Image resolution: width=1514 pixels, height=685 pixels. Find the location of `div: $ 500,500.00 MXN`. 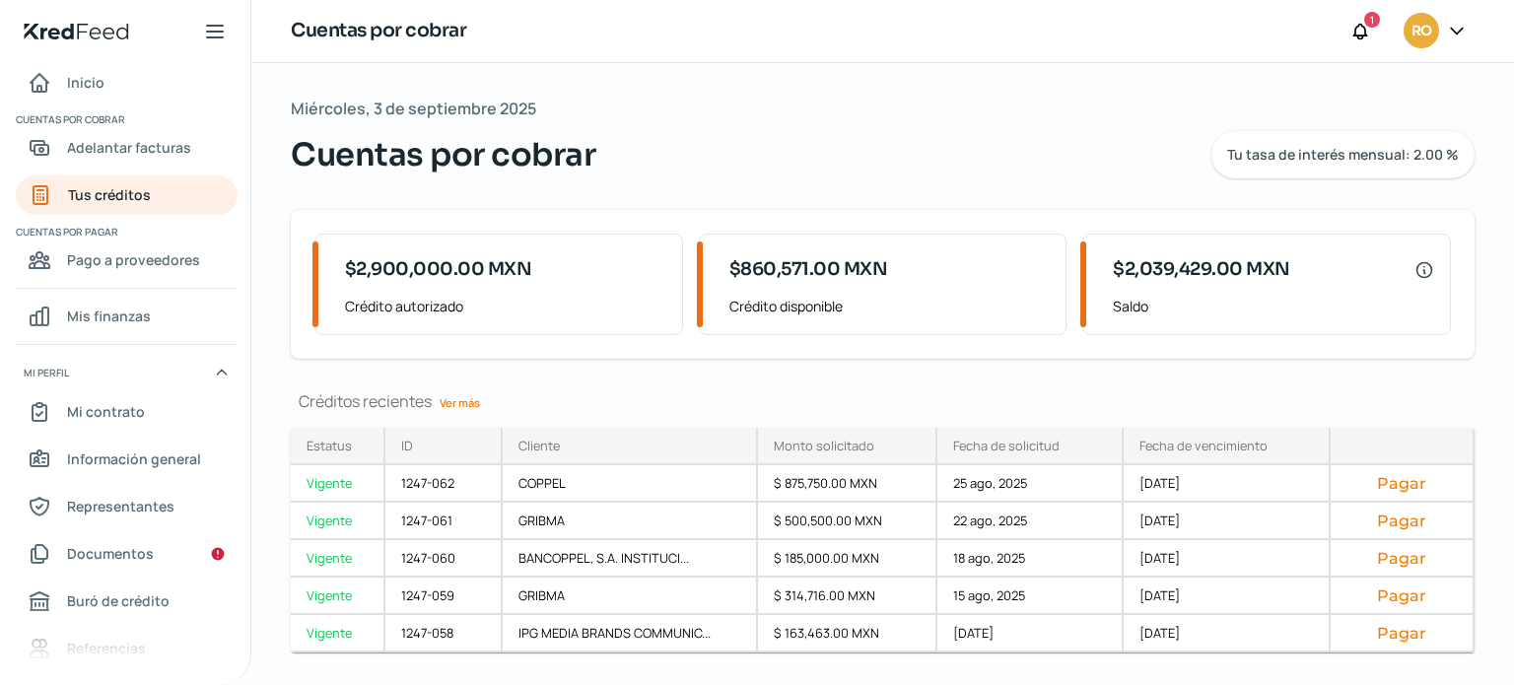

div: $ 500,500.00 MXN is located at coordinates (848, 521).